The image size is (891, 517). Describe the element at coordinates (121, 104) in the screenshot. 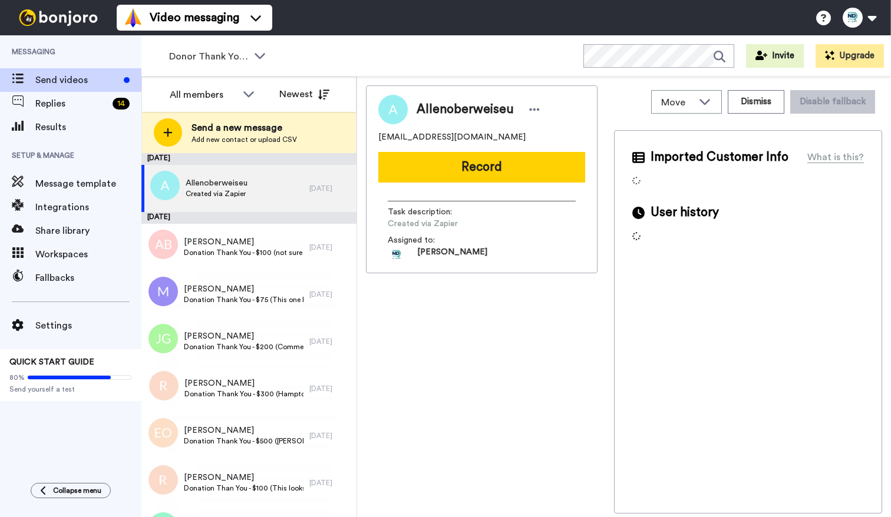

I see `div: 14` at that location.